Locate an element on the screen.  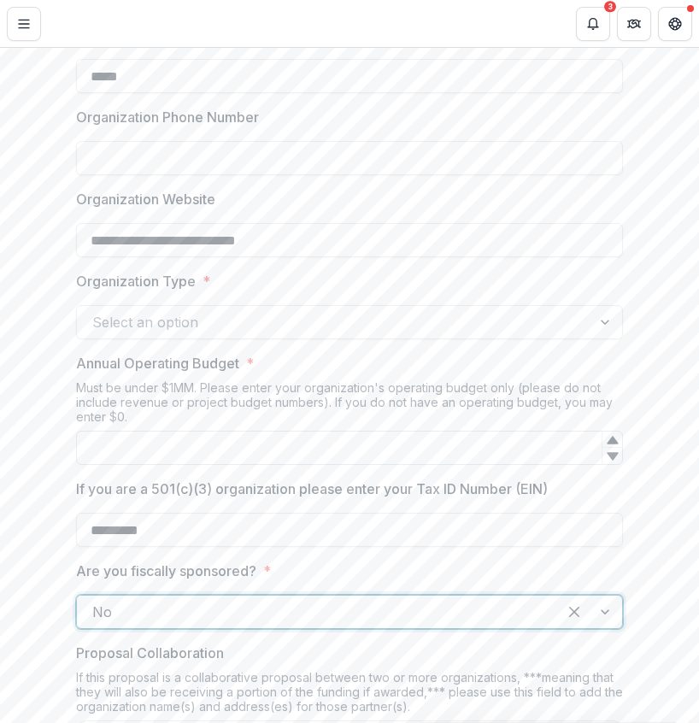
button: Partners is located at coordinates (634, 24).